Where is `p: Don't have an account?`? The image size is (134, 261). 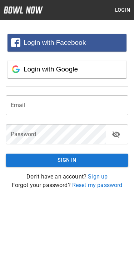 p: Don't have an account? is located at coordinates (67, 177).